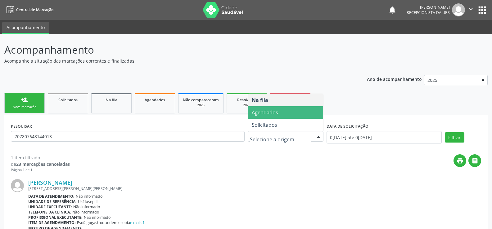 The width and height of the screenshot is (492, 229). What do you see at coordinates (460, 161) in the screenshot?
I see `i: print` at bounding box center [460, 161].